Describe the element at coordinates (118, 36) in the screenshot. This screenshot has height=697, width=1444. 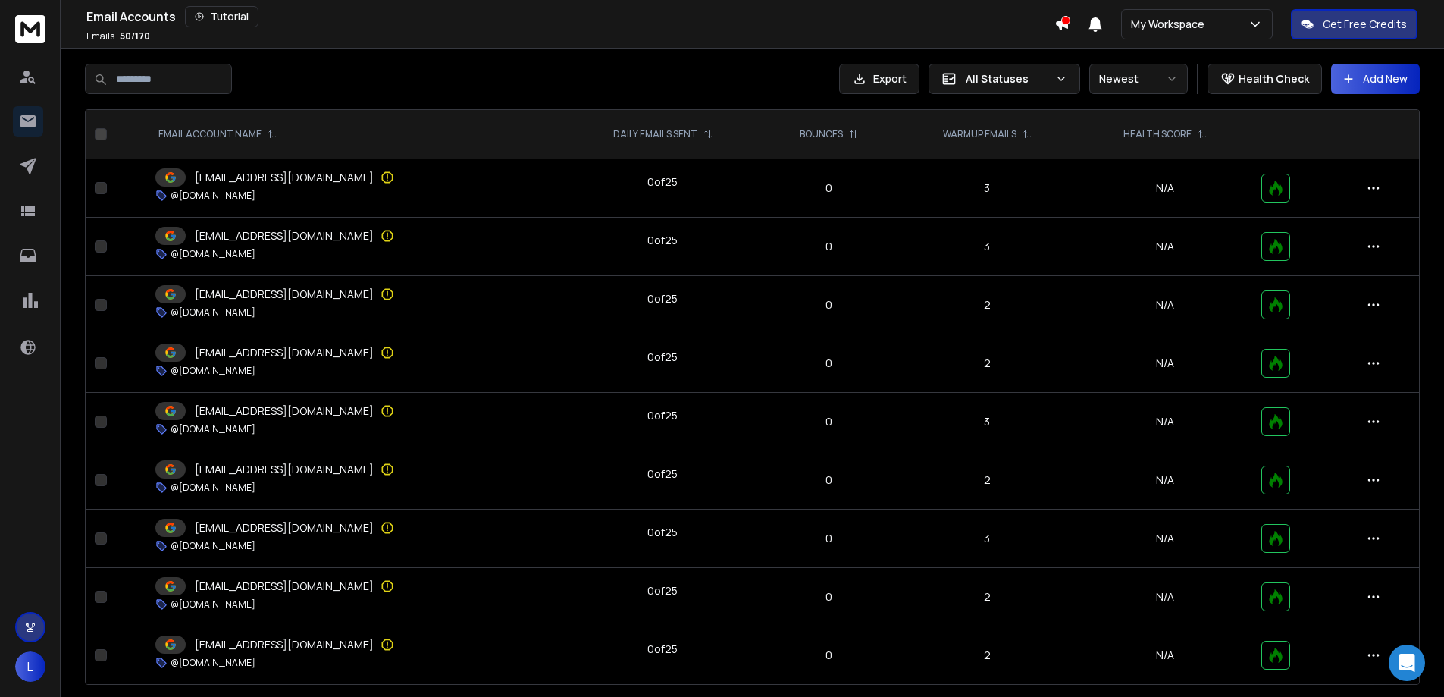
I see `p: Emails :` at that location.